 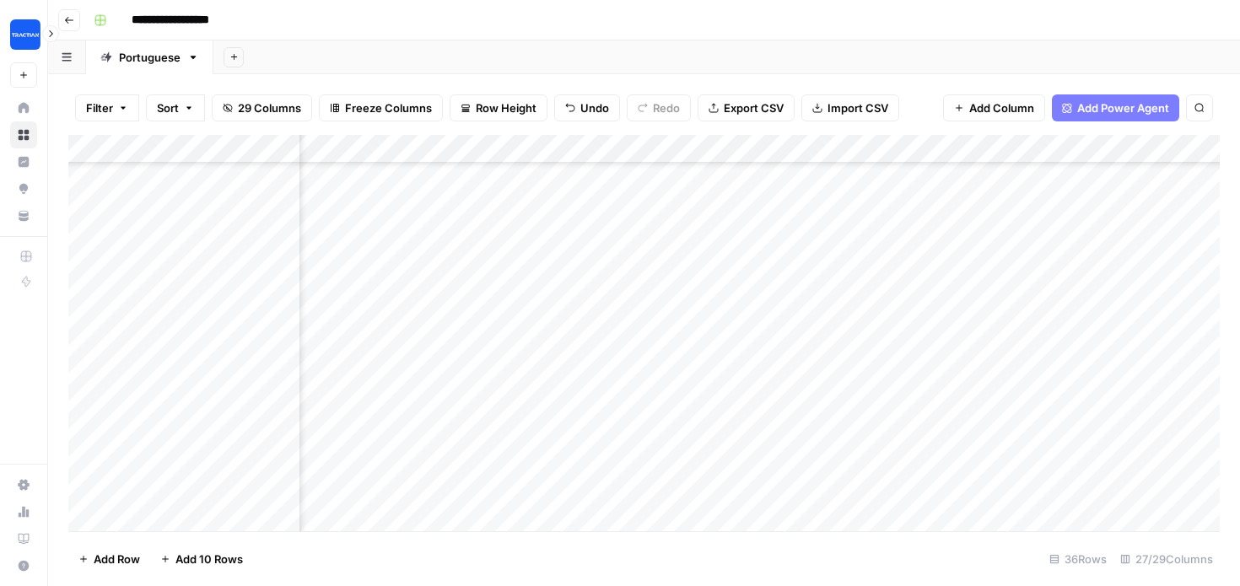 I want to click on button: Add 10 Rows, so click(x=202, y=559).